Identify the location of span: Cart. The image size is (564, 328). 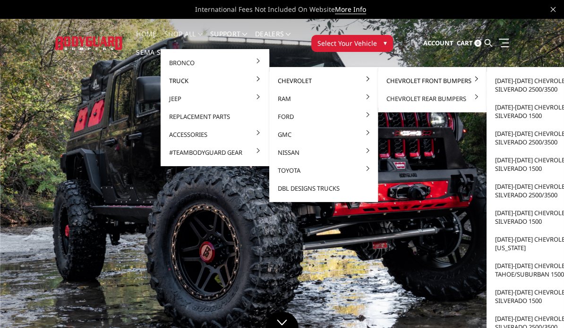
(465, 43).